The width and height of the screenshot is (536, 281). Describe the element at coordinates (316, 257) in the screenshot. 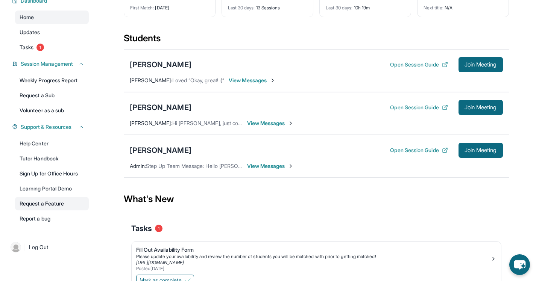

I see `a: Fill Out Availability FormPlease update your availability and review the number of students you w...` at that location.